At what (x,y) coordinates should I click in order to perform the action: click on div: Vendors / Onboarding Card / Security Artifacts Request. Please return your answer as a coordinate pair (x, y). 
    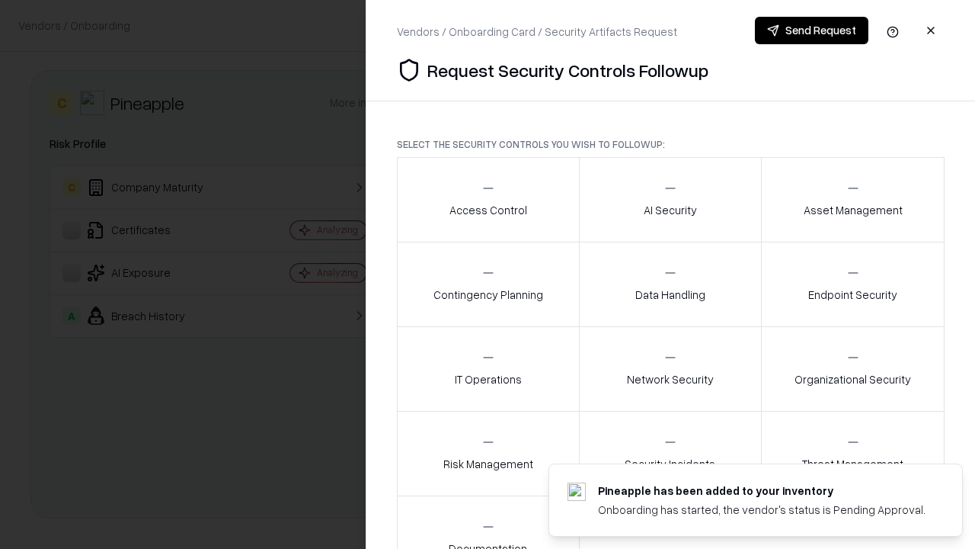
    Looking at the image, I should click on (537, 31).